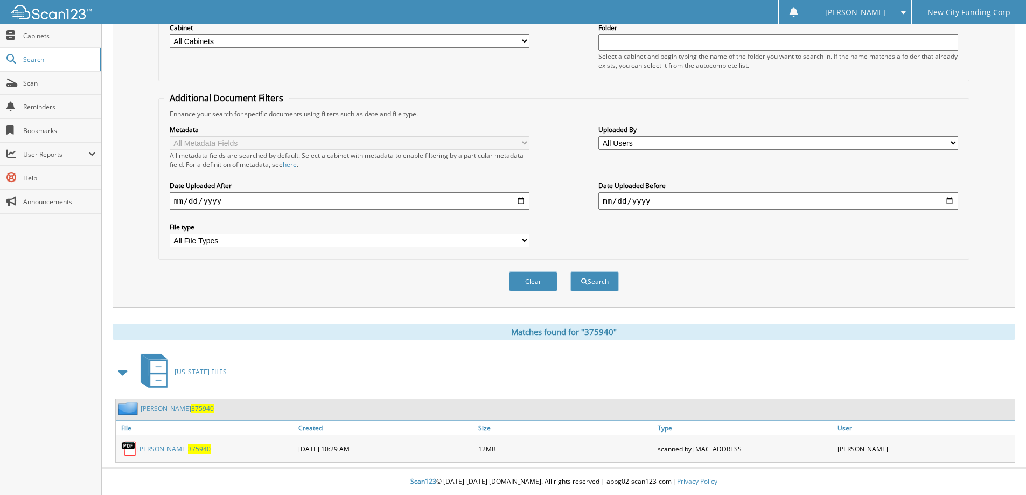  Describe the element at coordinates (129, 449) in the screenshot. I see `img: PDF.png` at that location.